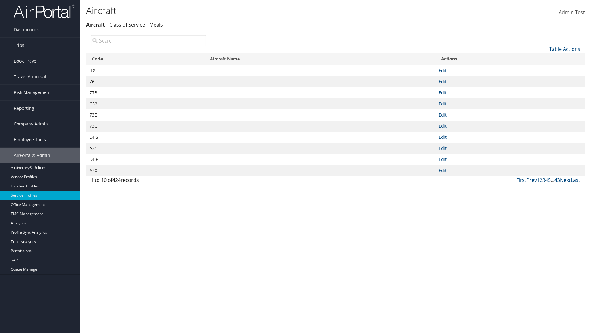 This screenshot has height=333, width=591. Describe the element at coordinates (145, 82) in the screenshot. I see `td: 76U` at that location.